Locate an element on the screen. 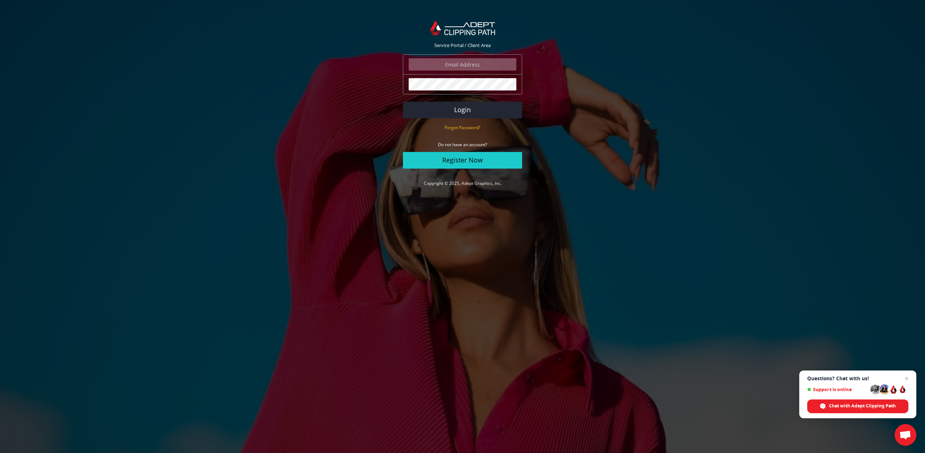 The height and width of the screenshot is (453, 925). input: Email Address is located at coordinates (463, 64).